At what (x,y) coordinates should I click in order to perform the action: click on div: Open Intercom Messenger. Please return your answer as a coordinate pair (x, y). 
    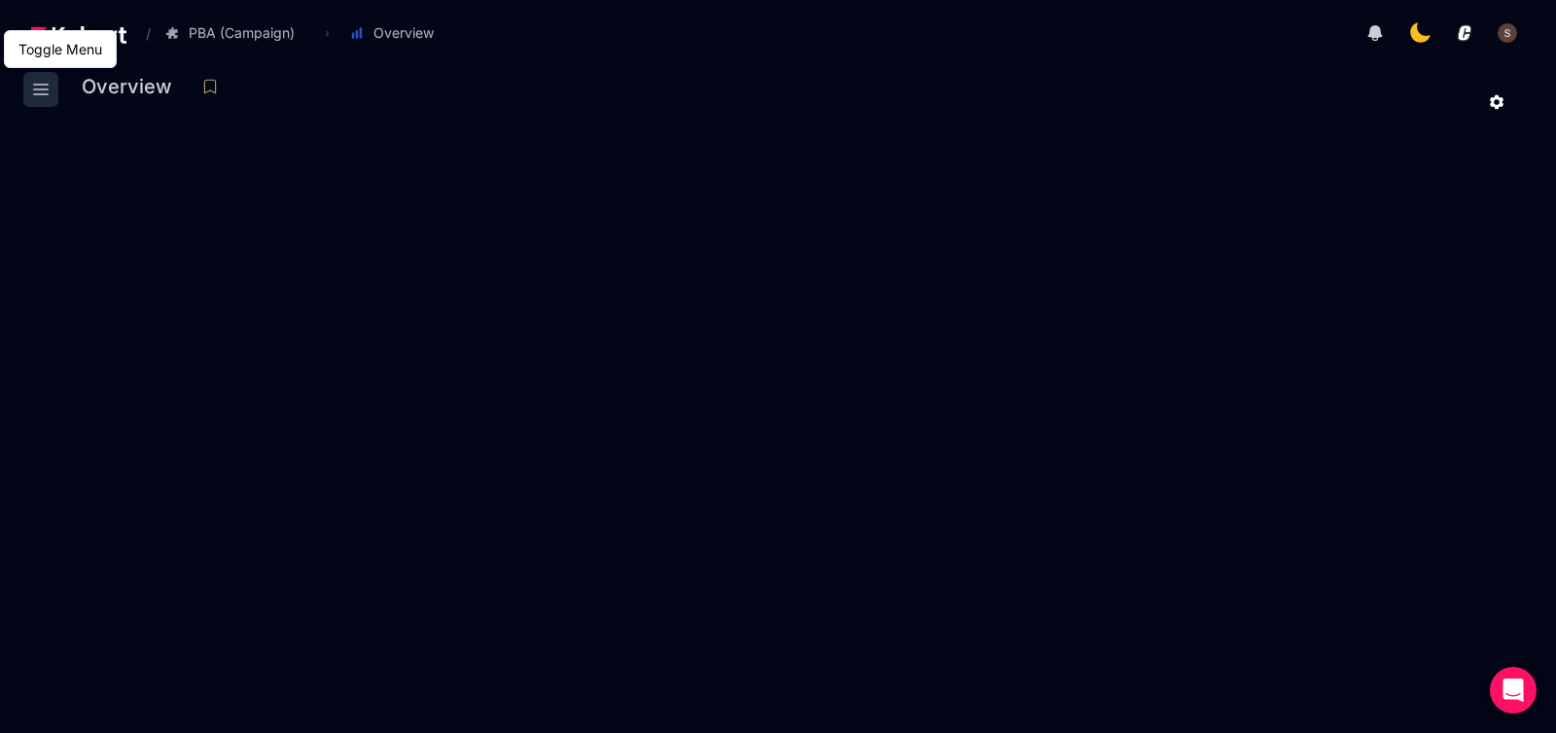
    Looking at the image, I should click on (1514, 691).